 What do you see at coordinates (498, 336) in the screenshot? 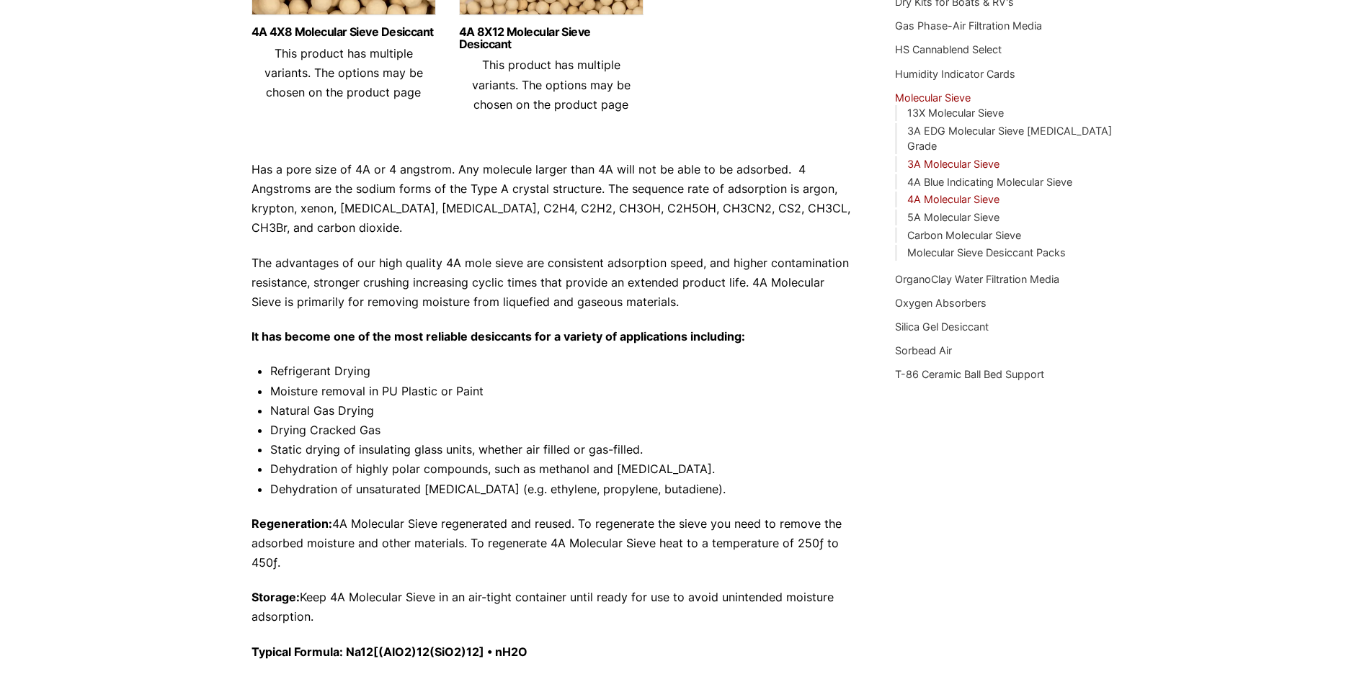
I see `strong: It has become one of the most reliable desiccants for a variety of applications including:` at bounding box center [498, 336].